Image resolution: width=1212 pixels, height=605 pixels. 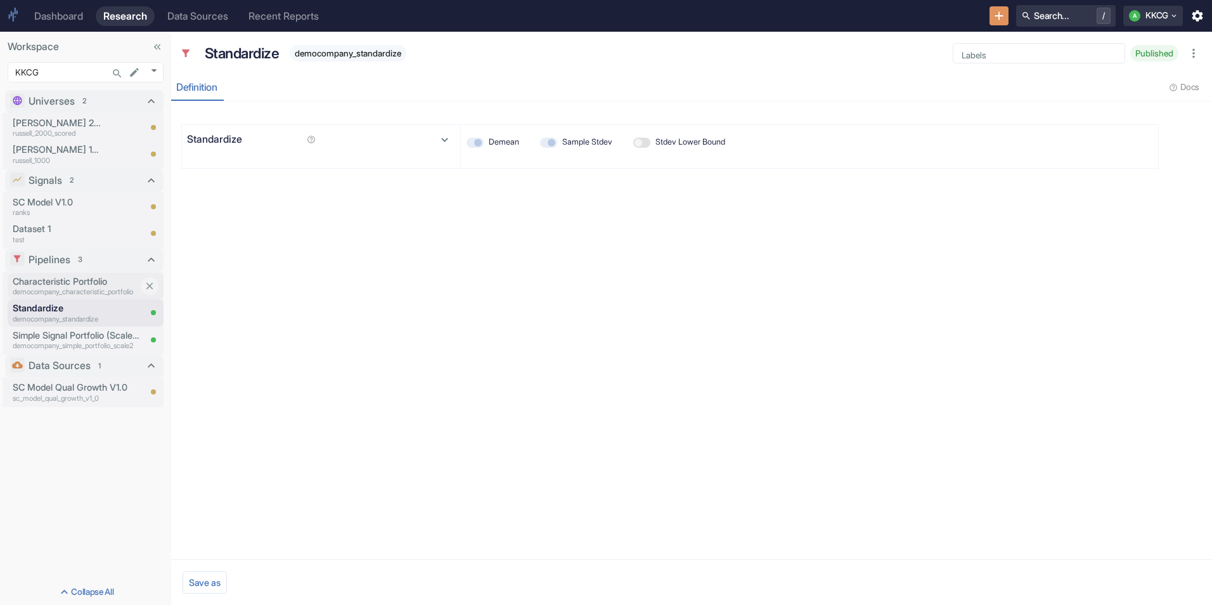 What do you see at coordinates (1155, 53) in the screenshot?
I see `span: Published` at bounding box center [1155, 53].